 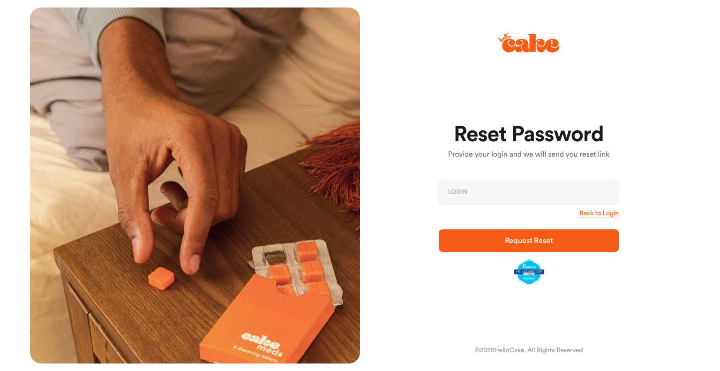 I want to click on img: legit-script-certified.png, so click(x=529, y=272).